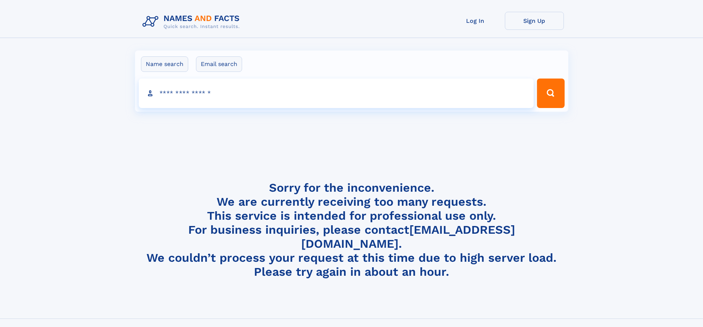  Describe the element at coordinates (551, 93) in the screenshot. I see `button: Search Button` at that location.